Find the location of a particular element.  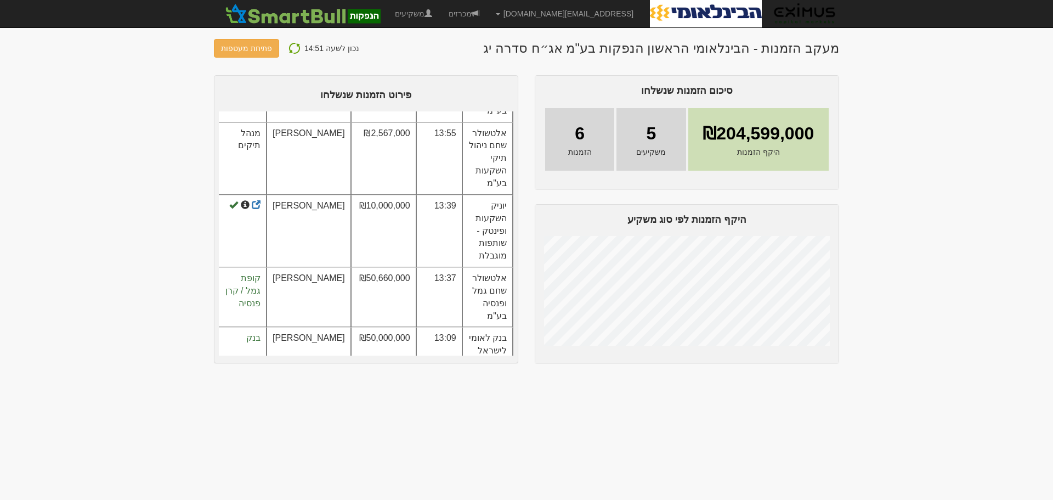

td: 13:09 is located at coordinates (439, 351).